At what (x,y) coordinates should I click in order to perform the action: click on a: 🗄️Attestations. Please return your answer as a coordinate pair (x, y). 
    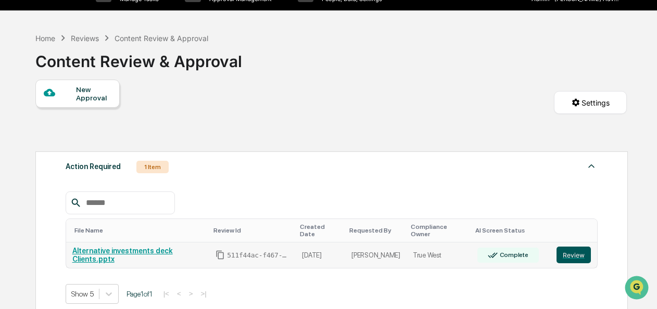
    Looking at the image, I should click on (102, 136).